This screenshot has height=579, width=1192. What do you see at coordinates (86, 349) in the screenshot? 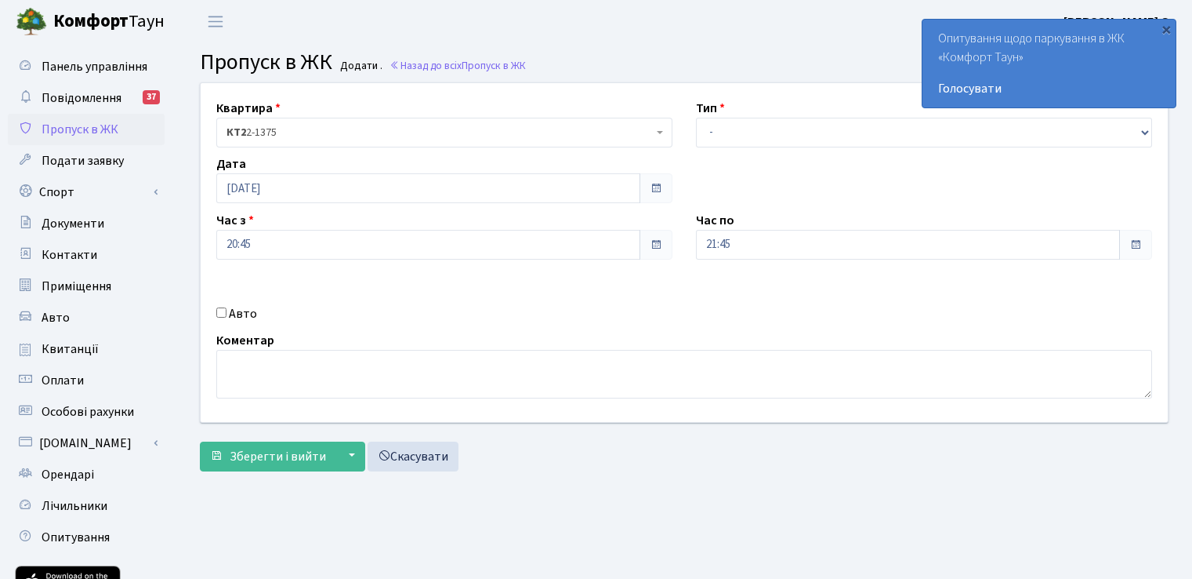
I see `a: Квитанції` at bounding box center [86, 349].